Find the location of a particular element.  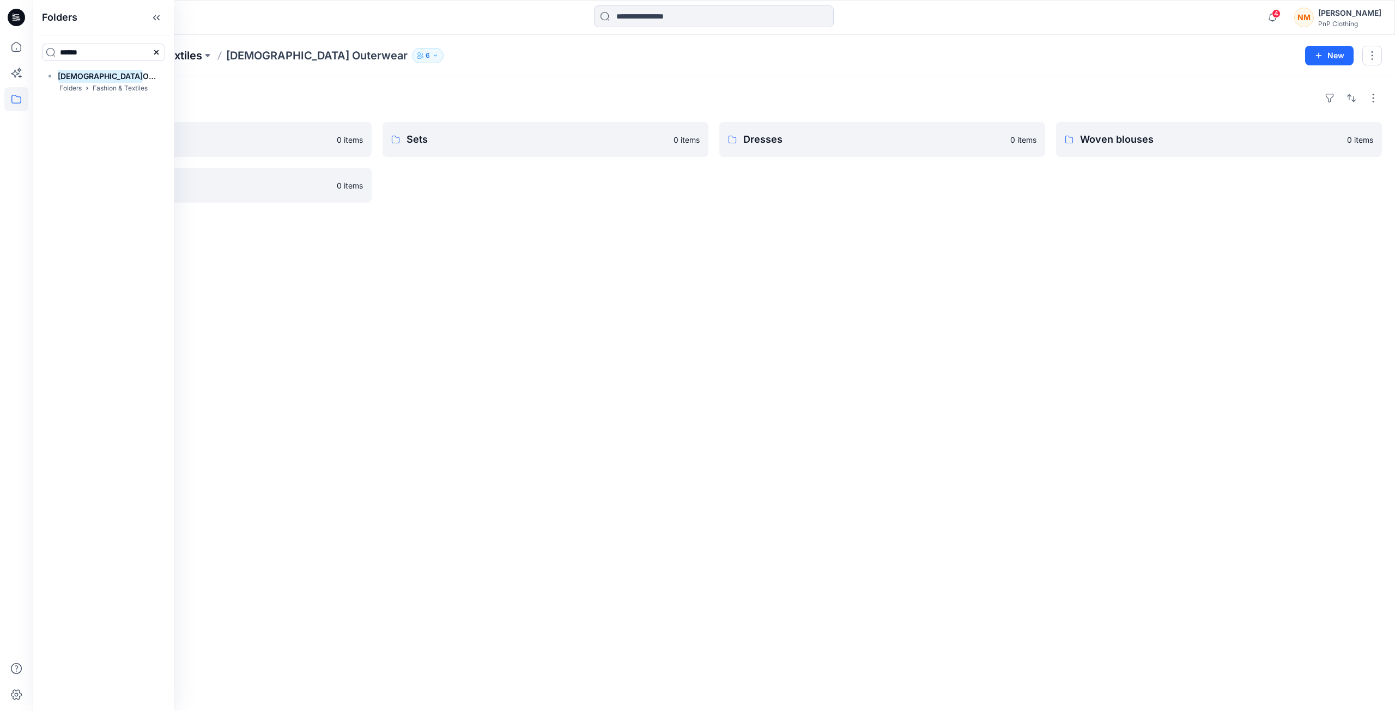

a: Woven pants0 items is located at coordinates (209, 185).